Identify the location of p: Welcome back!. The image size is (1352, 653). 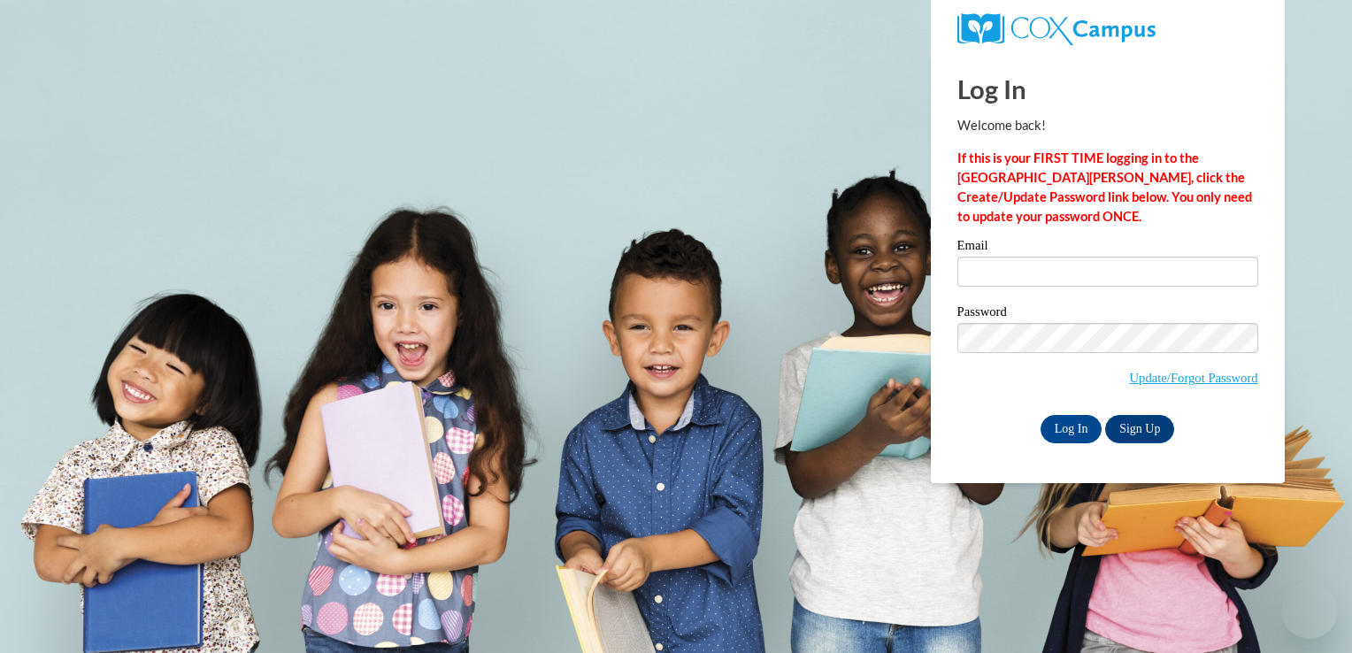
(1108, 126).